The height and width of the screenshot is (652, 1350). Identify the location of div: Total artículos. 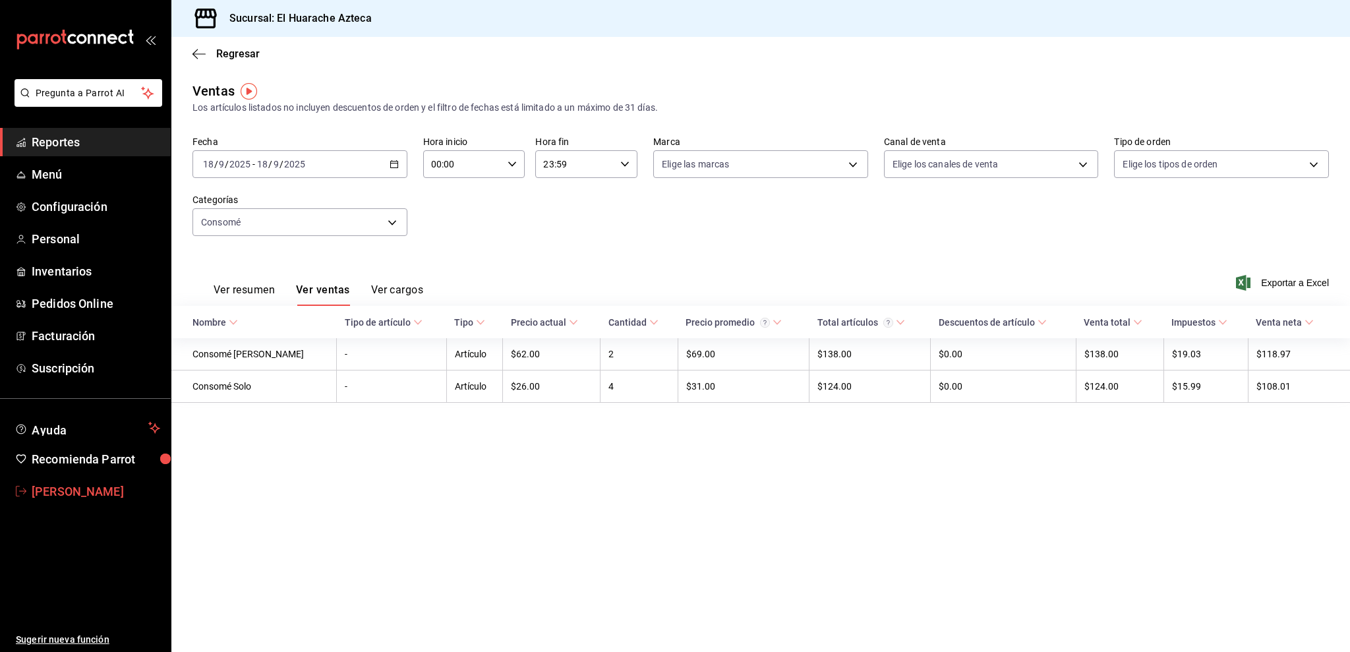
(855, 322).